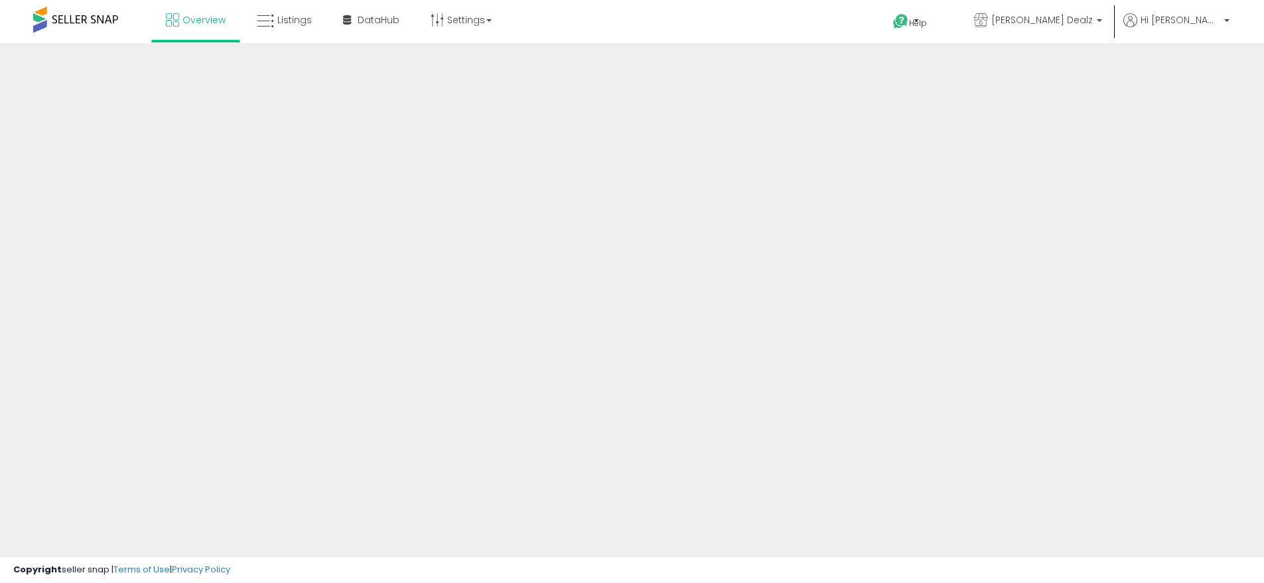 This screenshot has width=1264, height=583. What do you see at coordinates (37, 569) in the screenshot?
I see `strong: Copyright` at bounding box center [37, 569].